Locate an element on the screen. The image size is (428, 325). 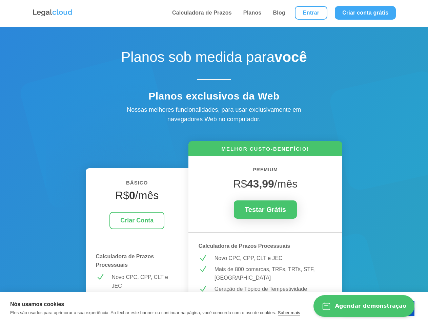
p: Eles são usados para aprimorar a sua experiência. Ao fechar este banner ou continuar na página, v... is located at coordinates (143, 313).